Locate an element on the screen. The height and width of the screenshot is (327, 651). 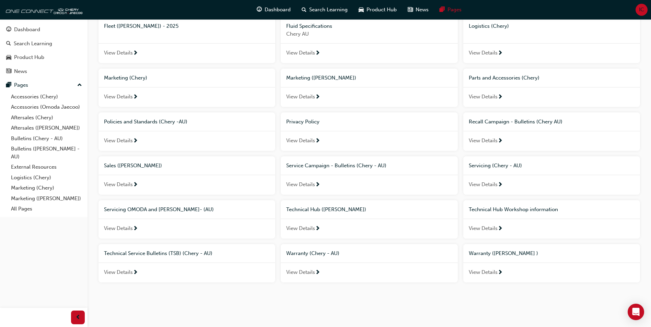
a: All Pages is located at coordinates (46, 209).